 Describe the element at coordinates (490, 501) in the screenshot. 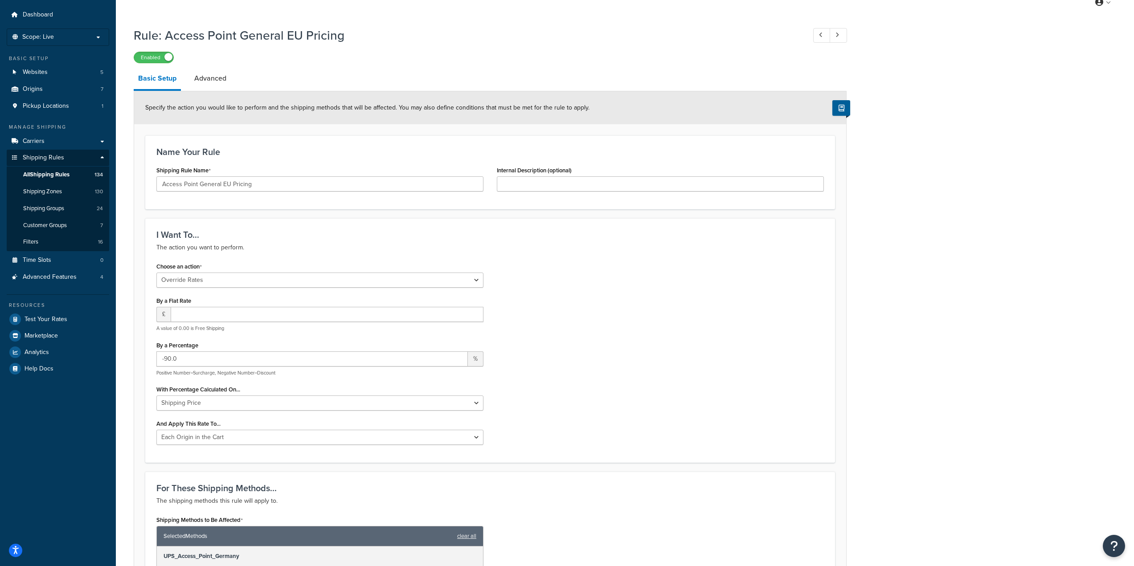

I see `p: The shipping methods this rule will apply to.` at that location.